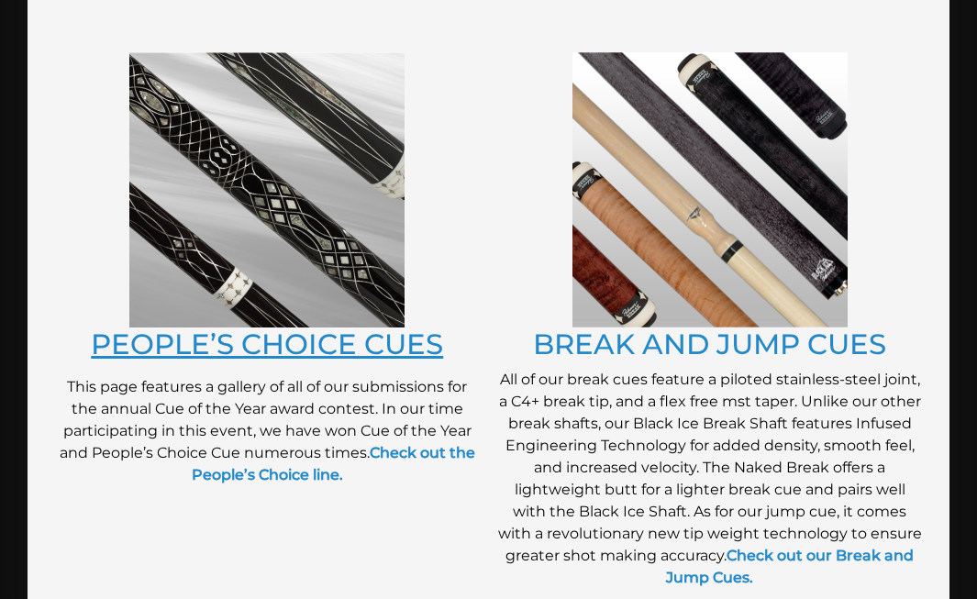 The width and height of the screenshot is (977, 599). I want to click on p: All of our break cues feature a piloted stainless-steel joint, a C4+ break tip, and a flex free m..., so click(710, 479).